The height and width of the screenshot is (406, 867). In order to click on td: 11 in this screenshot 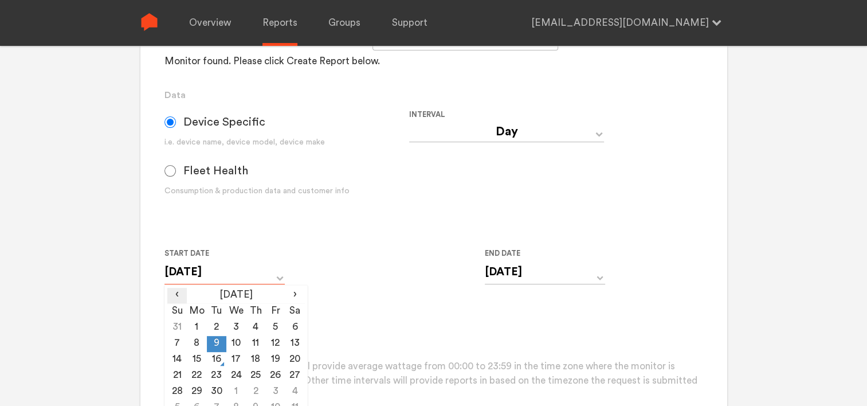, I will do `click(256, 344)`.